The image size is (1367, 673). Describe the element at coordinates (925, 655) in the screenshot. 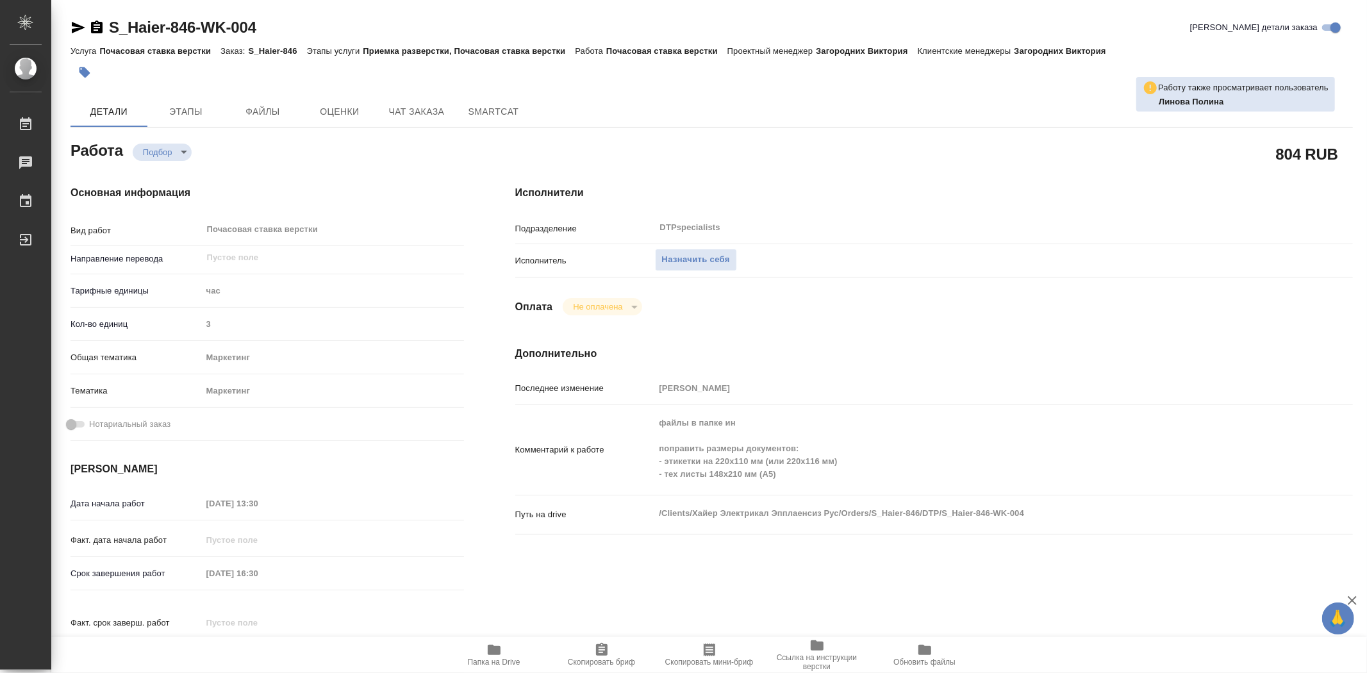

I see `button: Обновить файлы` at that location.